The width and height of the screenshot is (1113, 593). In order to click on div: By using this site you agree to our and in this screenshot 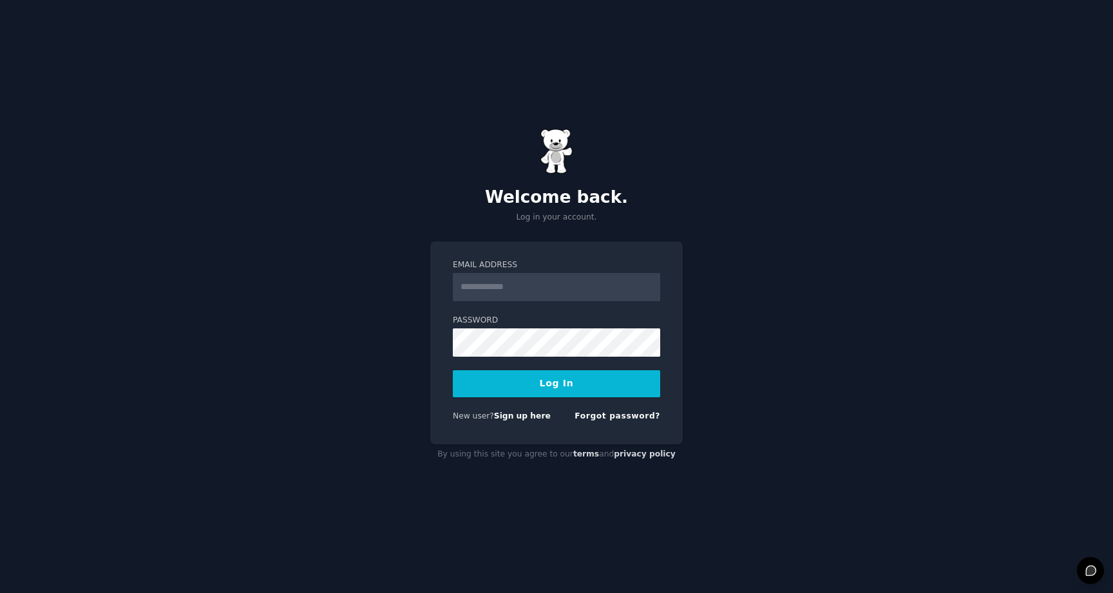, I will do `click(556, 455)`.